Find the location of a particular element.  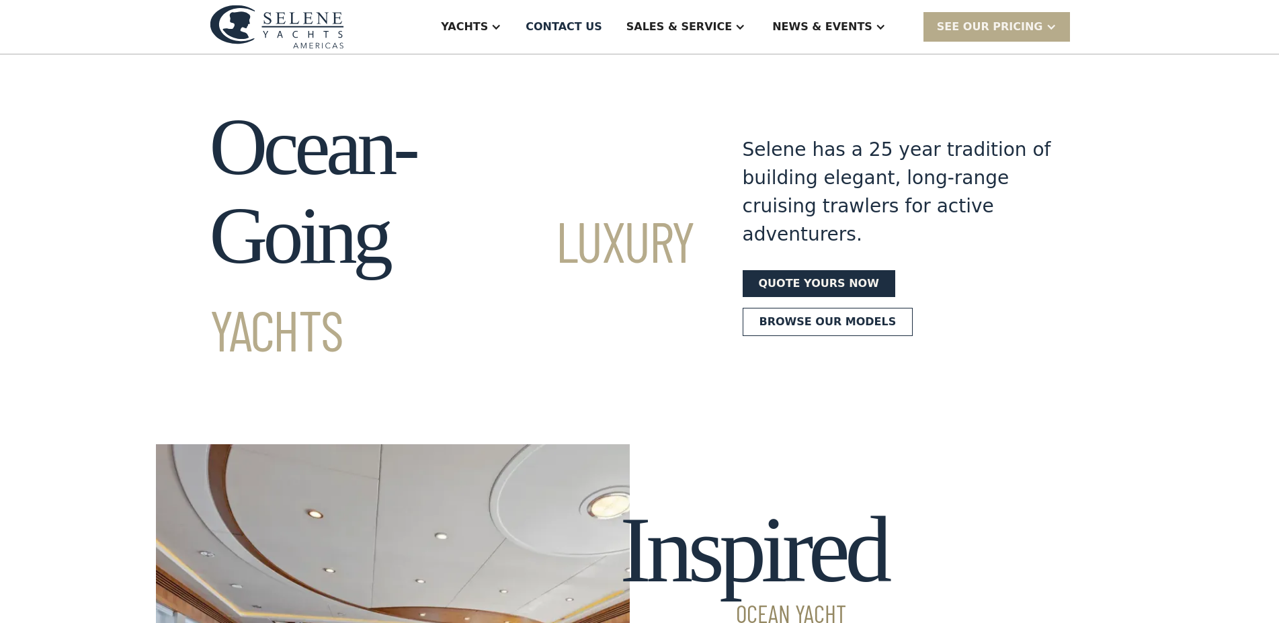

div: Sales & Service is located at coordinates (679, 27).